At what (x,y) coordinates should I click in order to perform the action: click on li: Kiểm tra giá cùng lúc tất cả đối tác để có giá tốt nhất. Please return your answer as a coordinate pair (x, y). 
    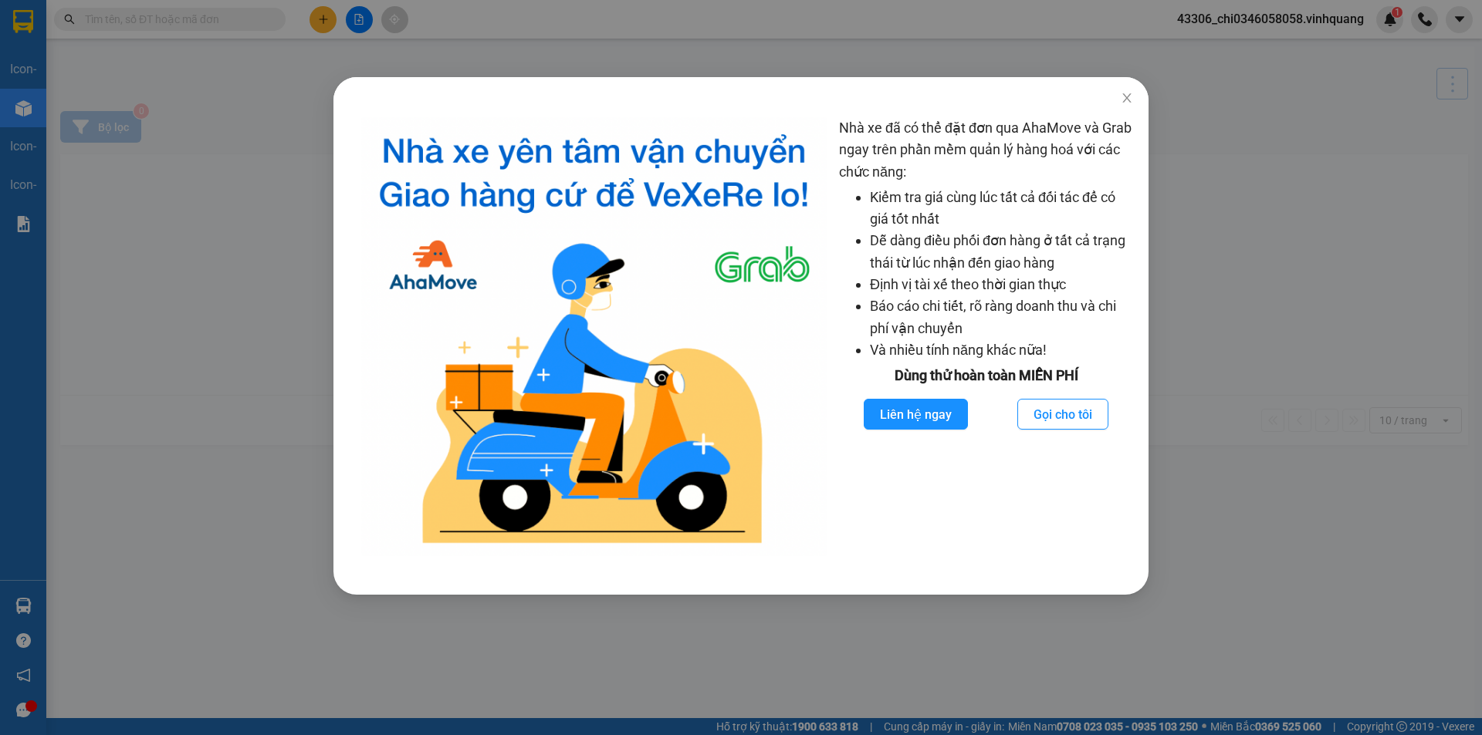
    Looking at the image, I should click on (1001, 208).